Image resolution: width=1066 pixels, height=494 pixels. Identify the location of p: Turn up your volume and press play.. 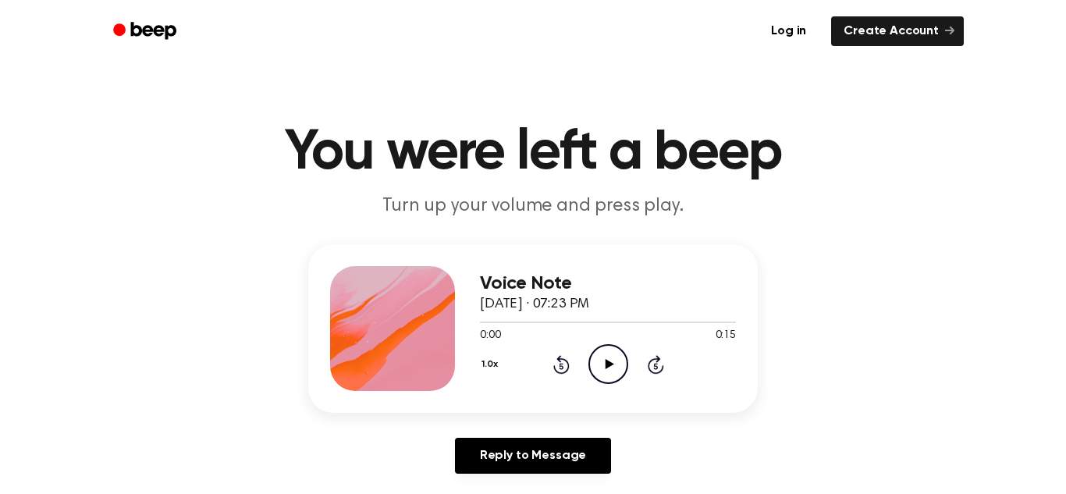
(533, 206).